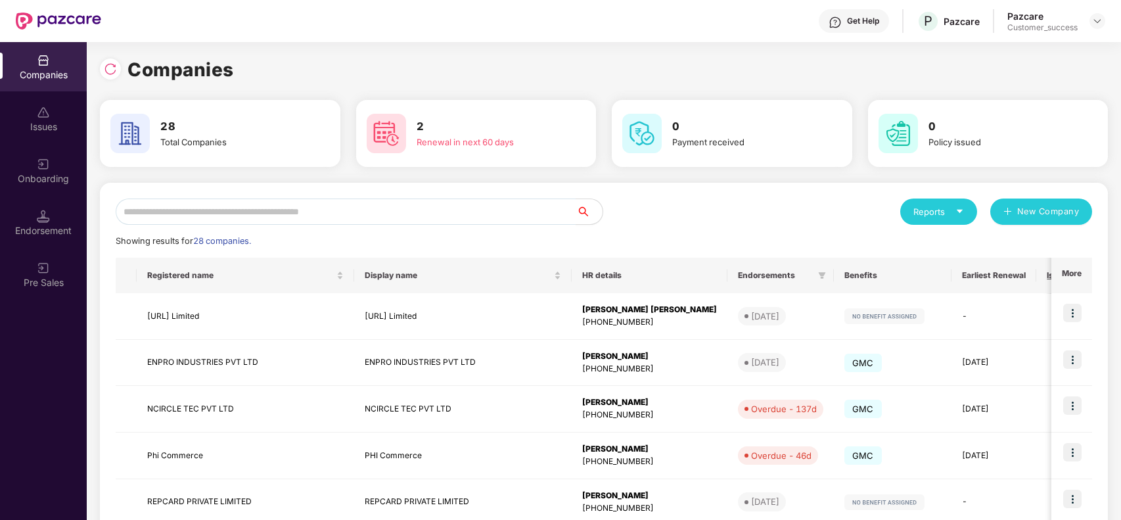 Image resolution: width=1121 pixels, height=520 pixels. What do you see at coordinates (938, 212) in the screenshot?
I see `div: Reports` at bounding box center [938, 212].